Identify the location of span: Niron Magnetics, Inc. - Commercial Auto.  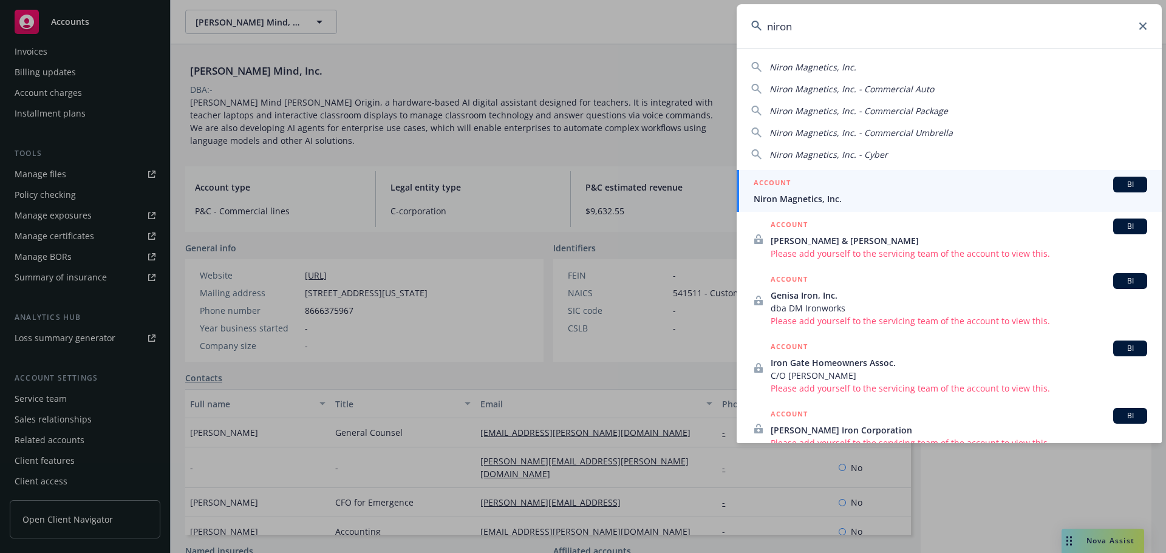
(851, 89).